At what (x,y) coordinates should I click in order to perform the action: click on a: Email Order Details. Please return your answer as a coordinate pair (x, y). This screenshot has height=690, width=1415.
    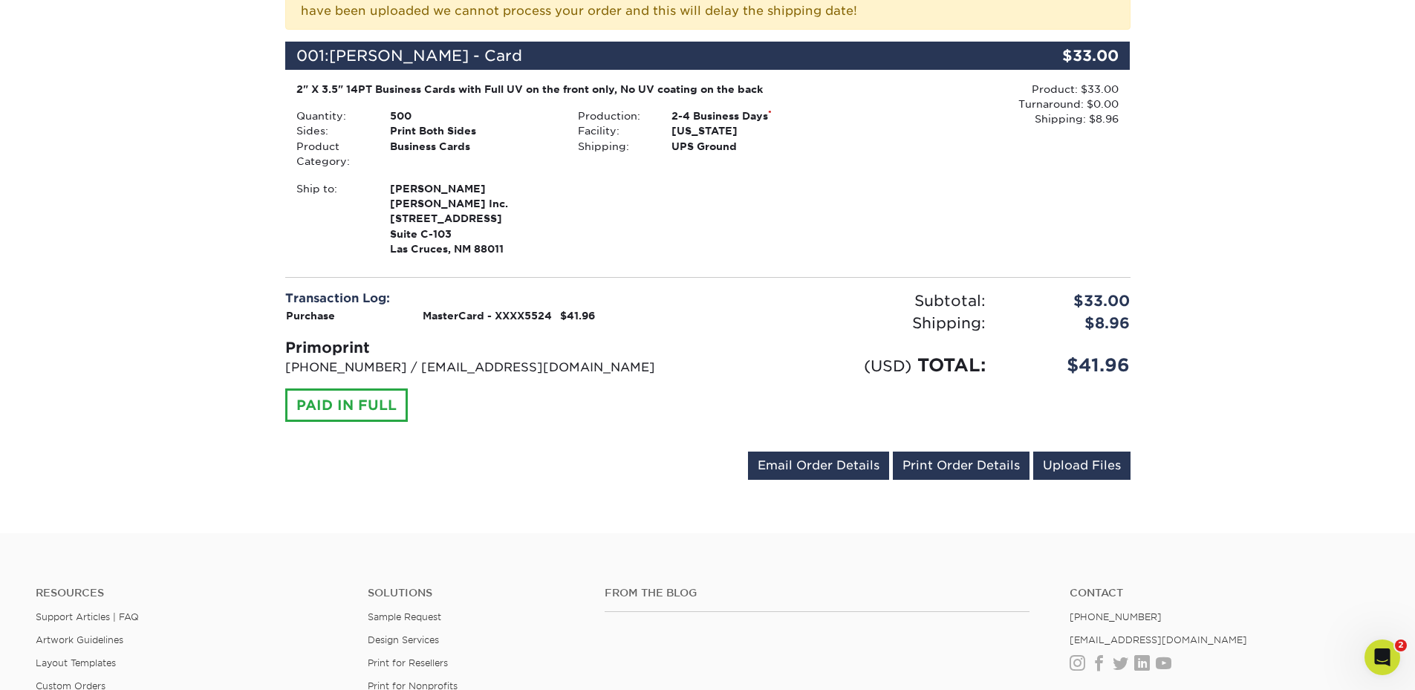
    Looking at the image, I should click on (818, 466).